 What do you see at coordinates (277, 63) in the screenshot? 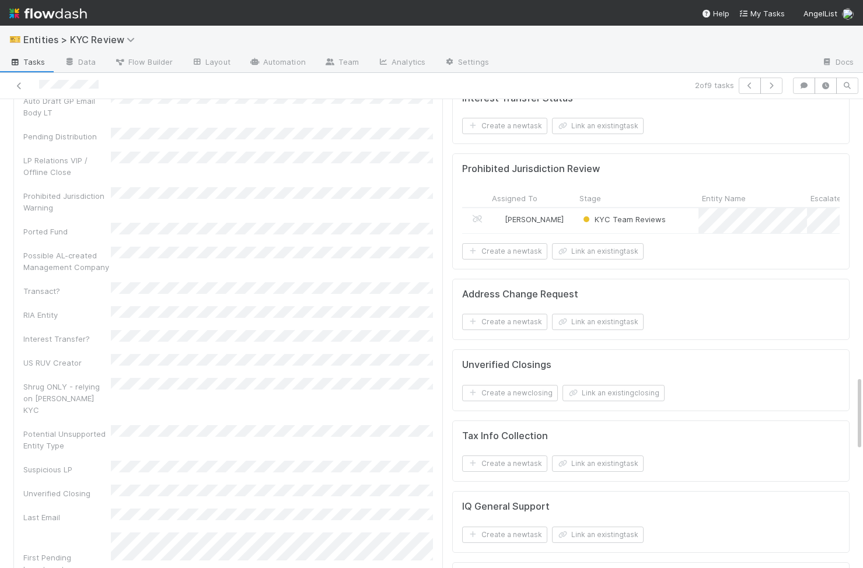
I see `a: Automation` at bounding box center [277, 63].